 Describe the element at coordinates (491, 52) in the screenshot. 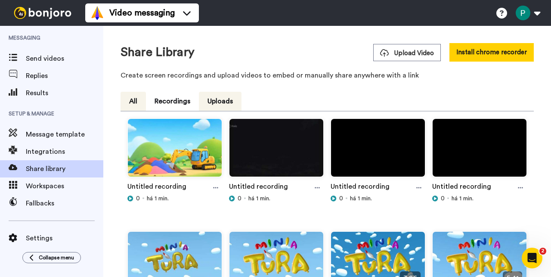

I see `button: Install chrome recorder` at that location.